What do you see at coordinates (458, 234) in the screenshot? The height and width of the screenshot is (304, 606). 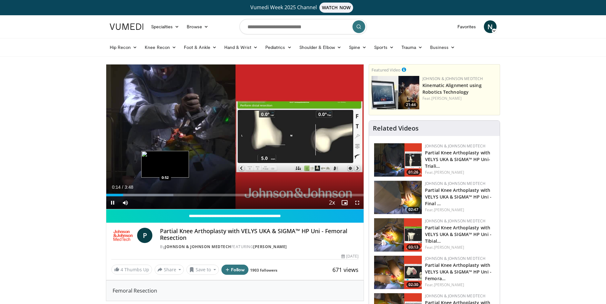 I see `a: Partial Knee Arthoplasty with VELYS UKA & SIGMA™ HP Uni - Tibial…` at bounding box center [458, 234].